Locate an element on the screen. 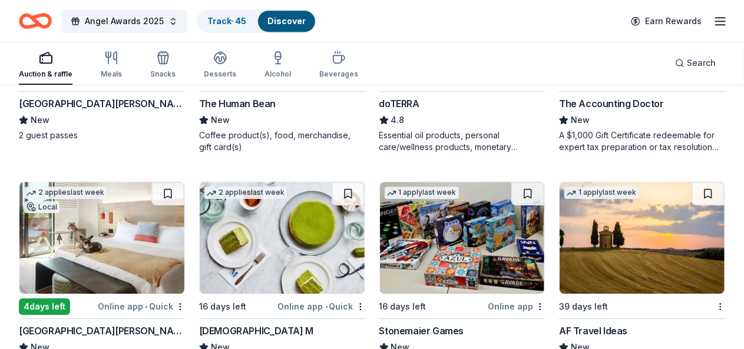 The height and width of the screenshot is (349, 744). div: Auction & raffle is located at coordinates (45, 74).